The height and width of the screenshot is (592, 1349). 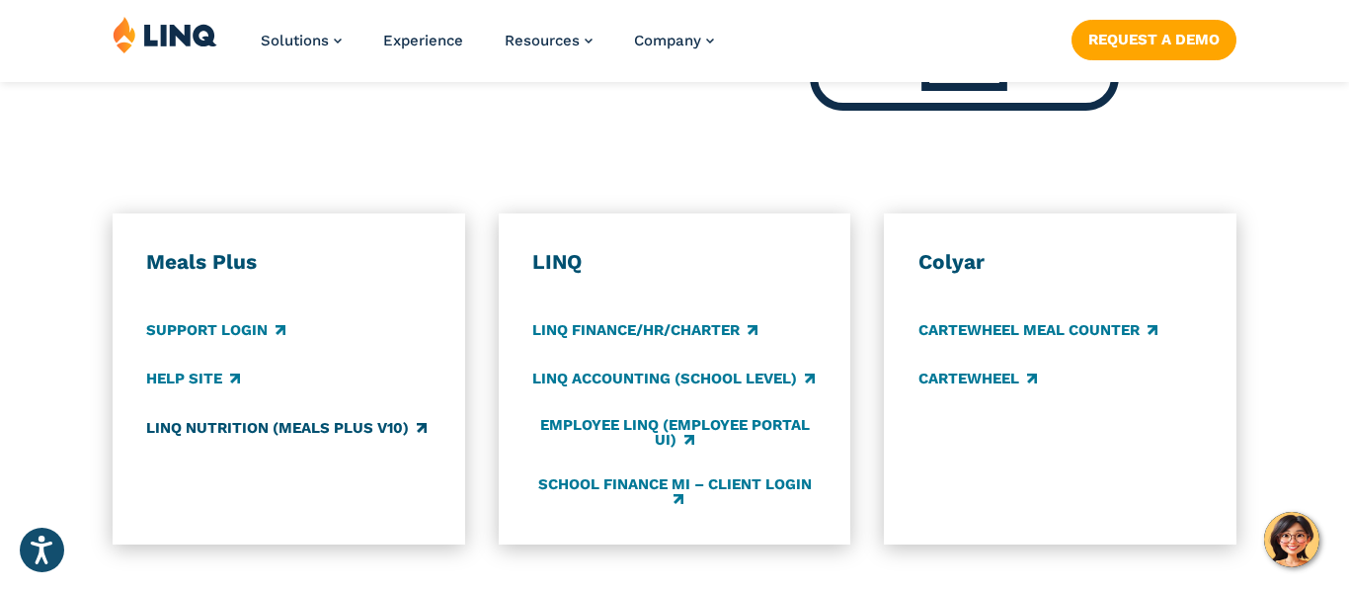 I want to click on a: Resources, so click(x=548, y=41).